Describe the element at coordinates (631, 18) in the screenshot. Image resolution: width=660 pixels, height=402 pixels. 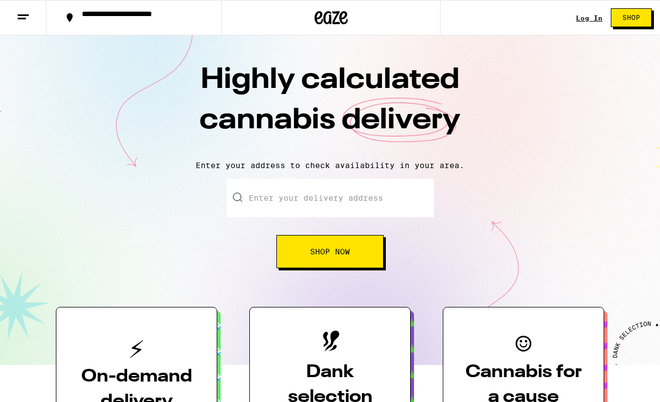
I see `span: Shop` at that location.